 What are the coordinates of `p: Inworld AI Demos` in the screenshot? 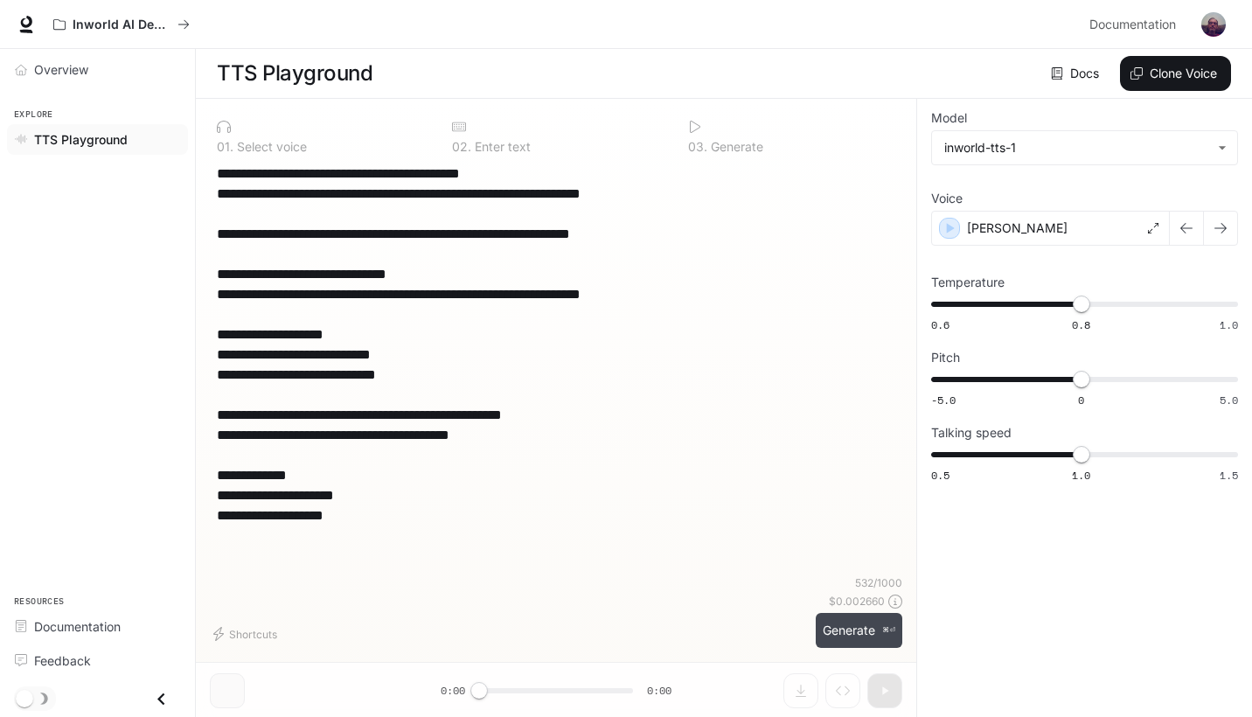 It's located at (122, 24).